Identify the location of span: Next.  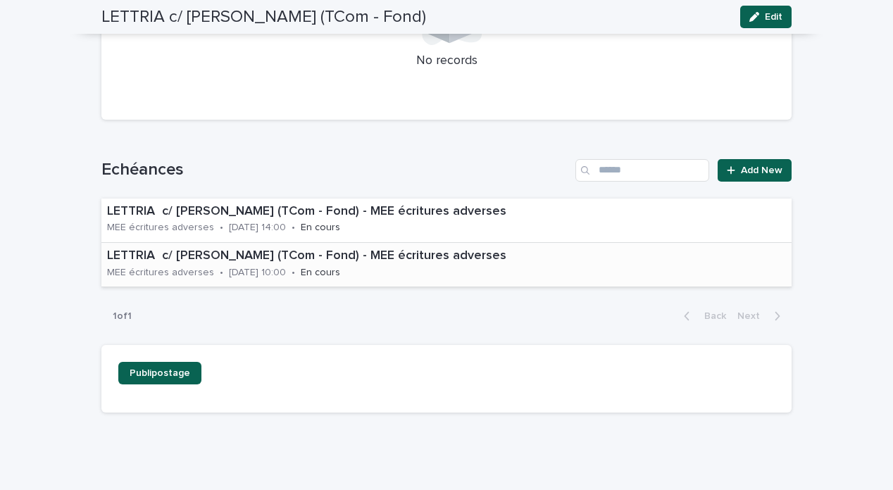
(753, 316).